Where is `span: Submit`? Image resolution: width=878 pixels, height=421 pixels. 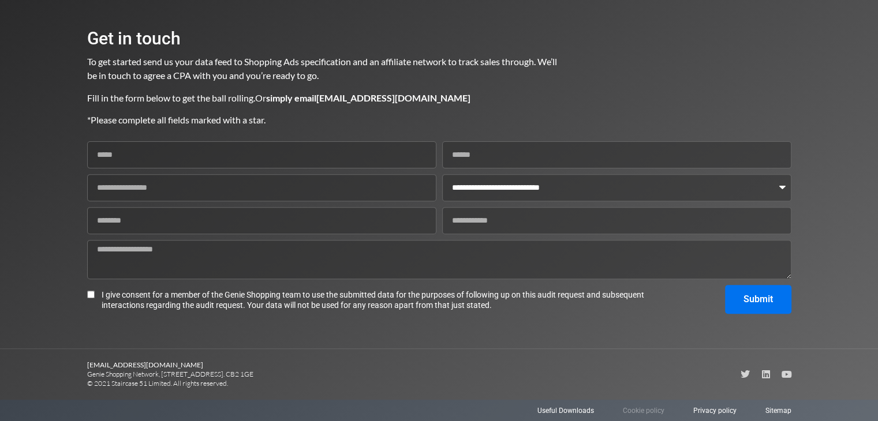
span: Submit is located at coordinates (758, 299).